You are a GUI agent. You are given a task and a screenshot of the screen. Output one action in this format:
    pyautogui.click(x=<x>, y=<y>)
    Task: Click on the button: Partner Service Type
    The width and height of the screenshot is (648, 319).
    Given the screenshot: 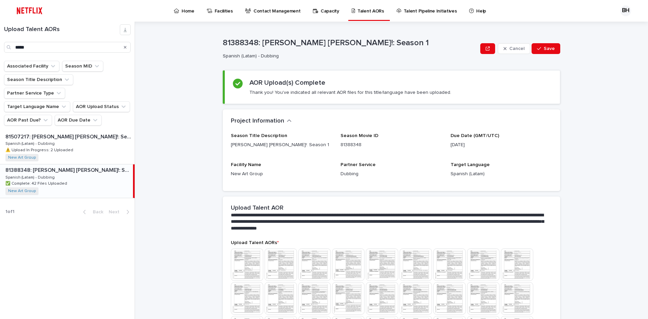 What is the action you would take?
    pyautogui.click(x=34, y=93)
    